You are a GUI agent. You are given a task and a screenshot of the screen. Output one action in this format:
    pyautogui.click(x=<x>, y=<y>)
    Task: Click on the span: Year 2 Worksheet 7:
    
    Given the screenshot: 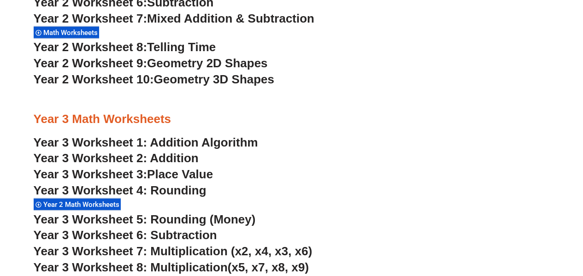 What is the action you would take?
    pyautogui.click(x=90, y=18)
    